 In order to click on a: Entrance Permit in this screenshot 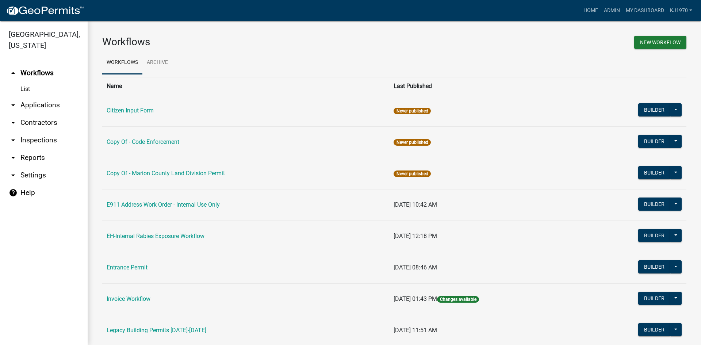, I will do `click(127, 267)`.